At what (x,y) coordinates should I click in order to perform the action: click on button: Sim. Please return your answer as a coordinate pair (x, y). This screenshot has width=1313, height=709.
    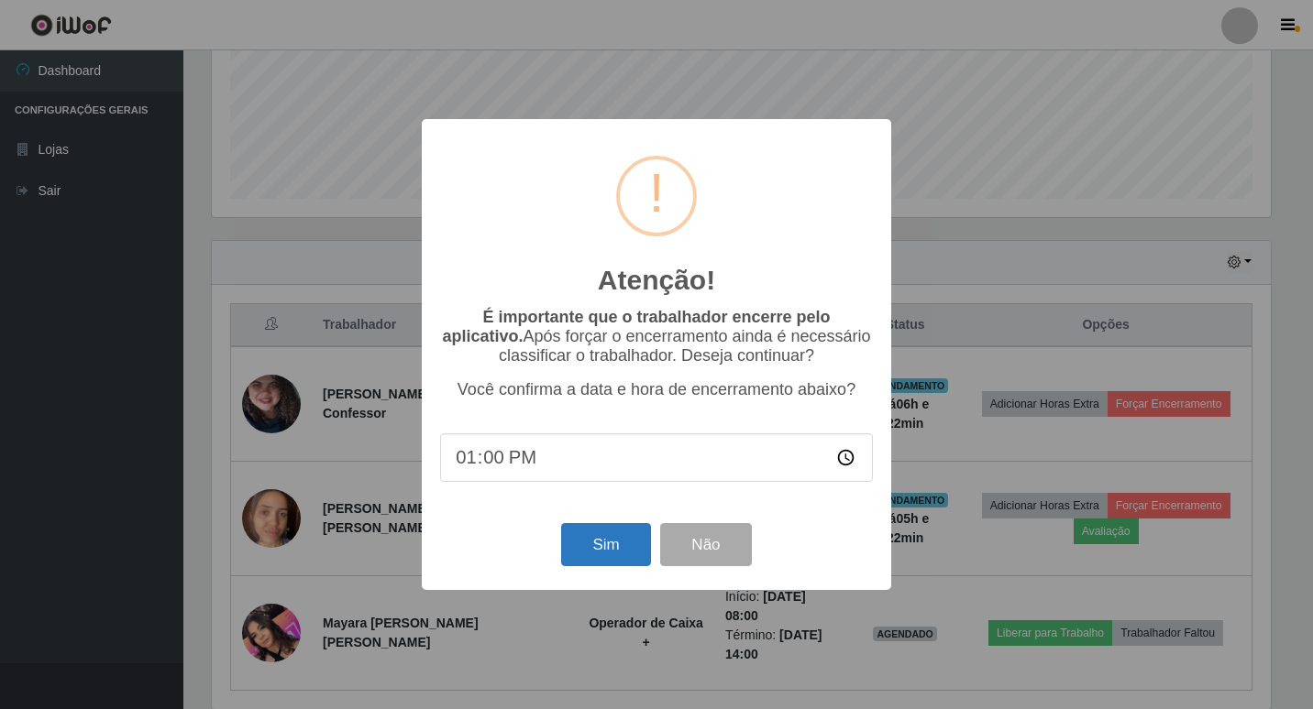
    Looking at the image, I should click on (605, 544).